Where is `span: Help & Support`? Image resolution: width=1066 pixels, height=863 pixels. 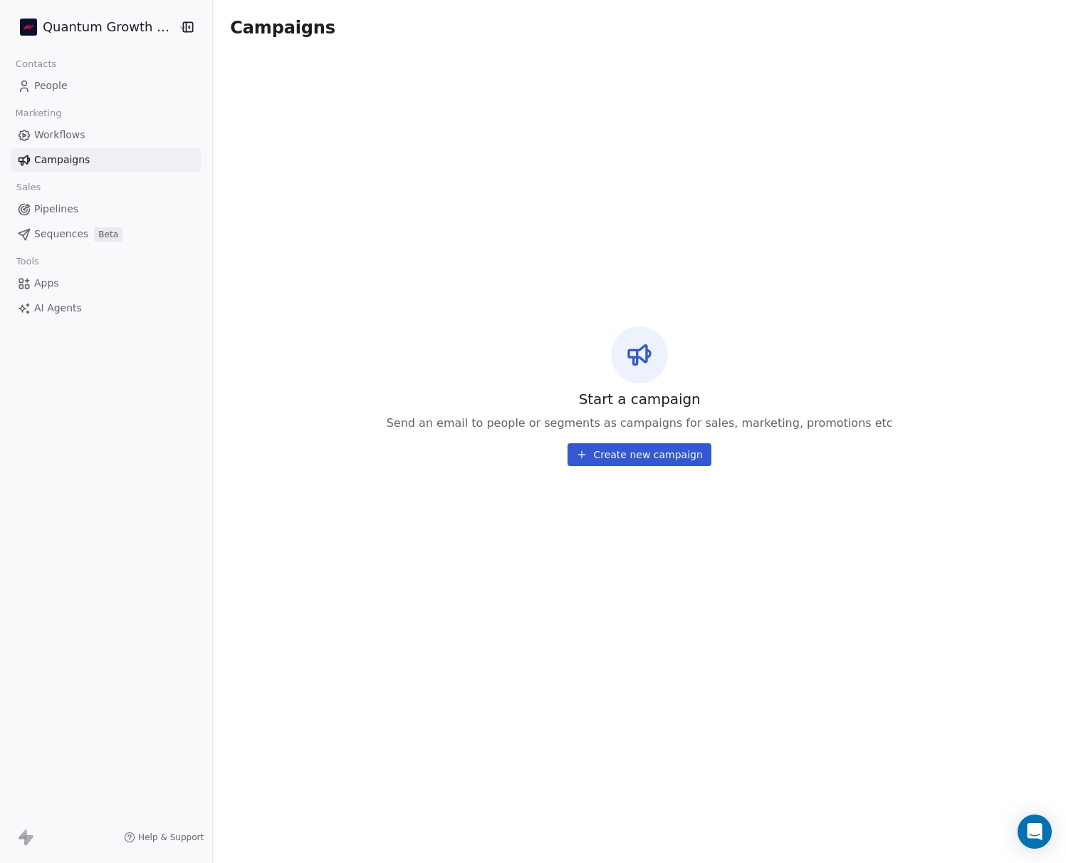
span: Help & Support is located at coordinates (171, 837).